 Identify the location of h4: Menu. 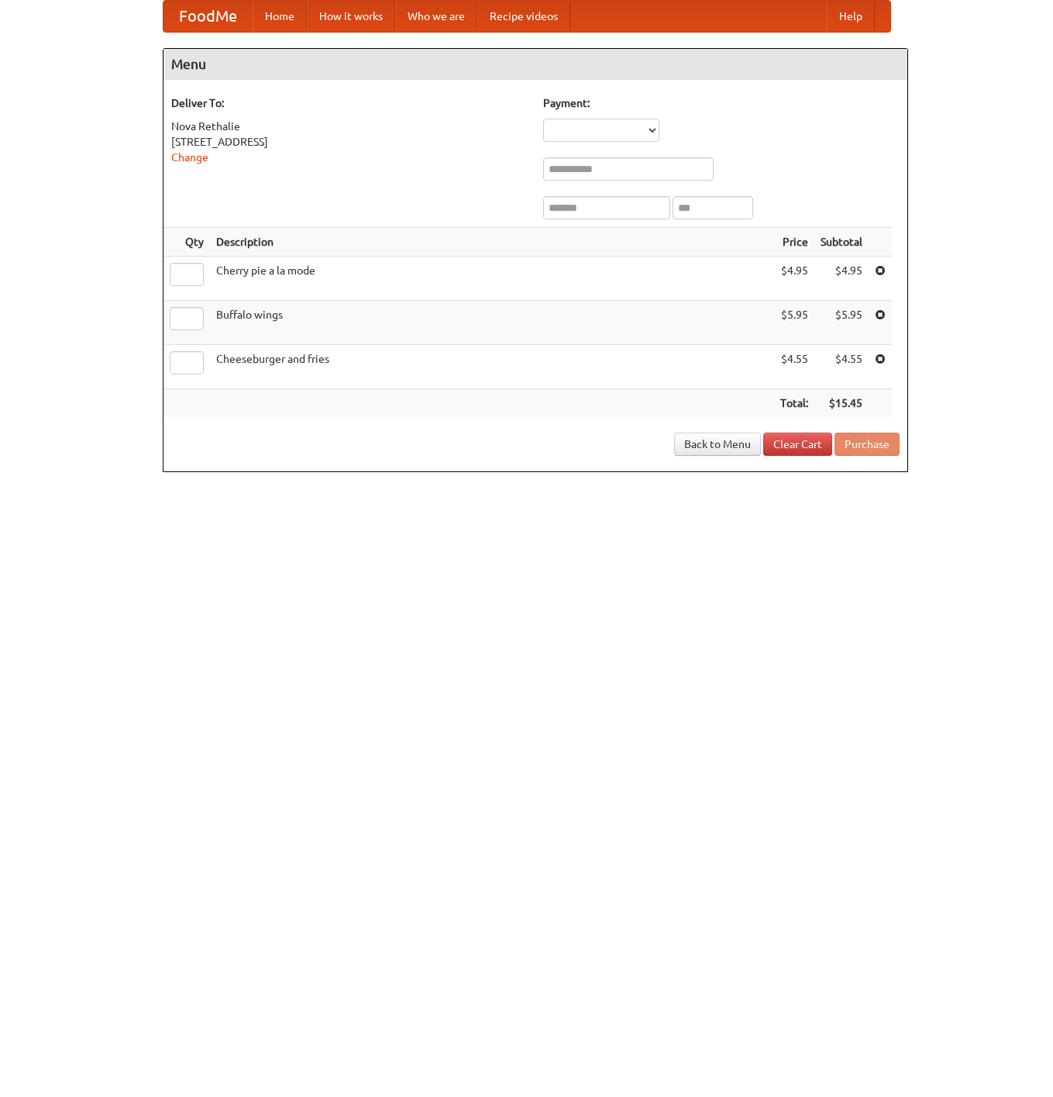
(536, 64).